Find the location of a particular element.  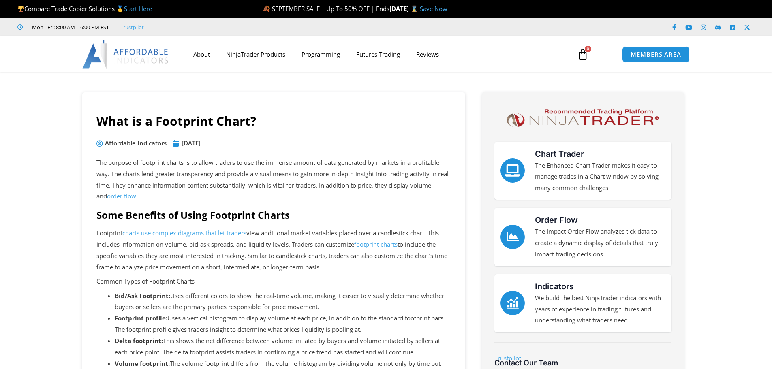

nav: Menu is located at coordinates (376, 54).